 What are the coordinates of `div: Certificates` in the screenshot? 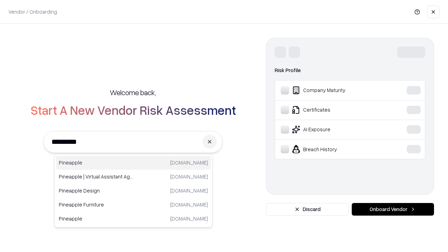 It's located at (333, 110).